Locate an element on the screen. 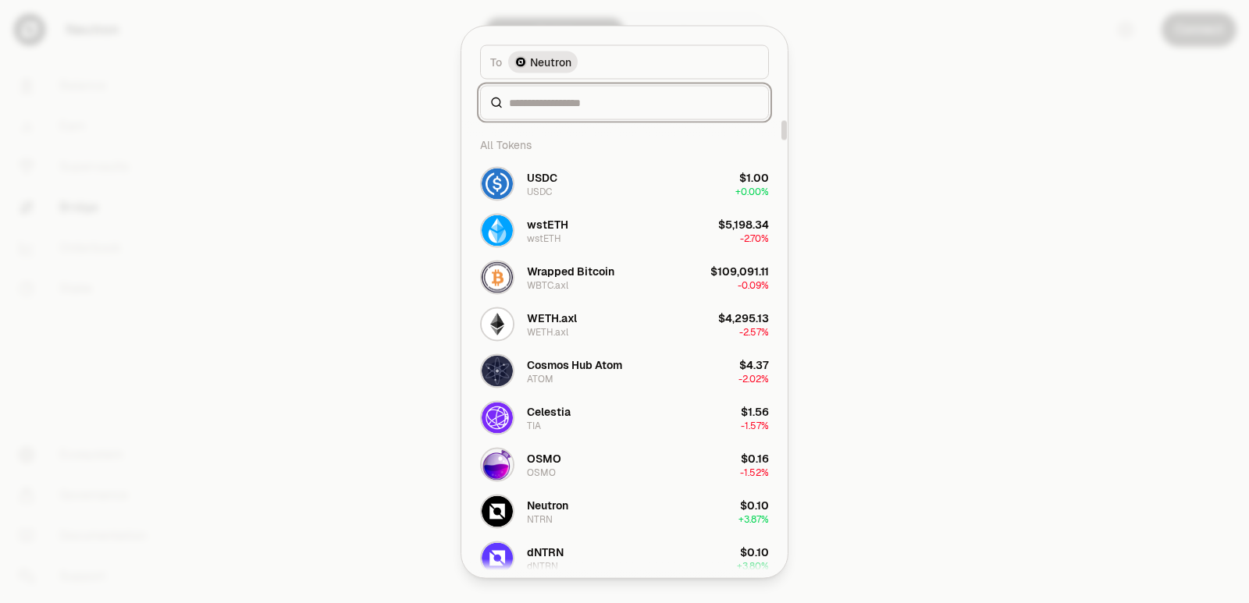  div: $0.16 is located at coordinates (755, 458).